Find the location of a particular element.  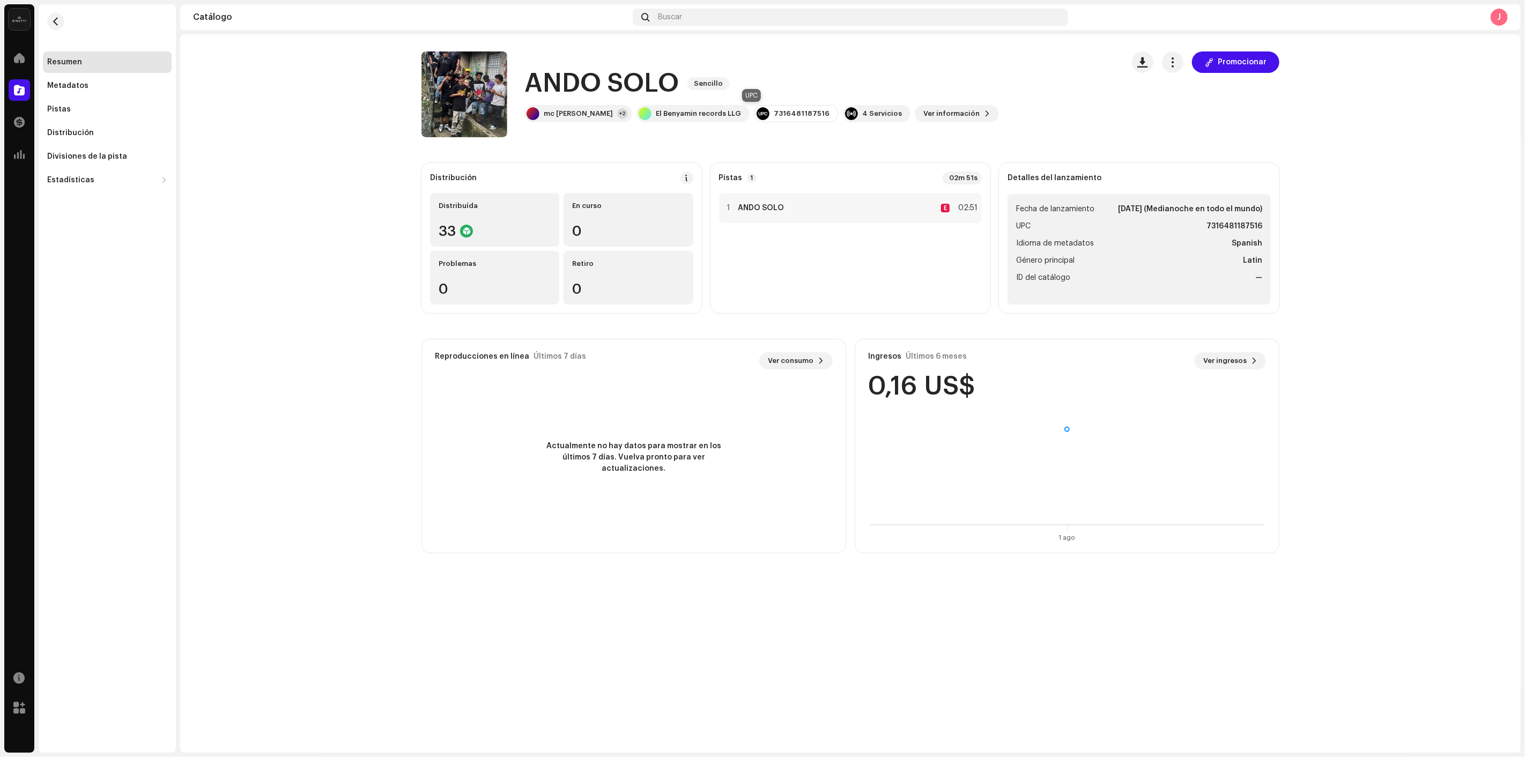

img: 02a7c2d3-3c89-4098-b12f-2ff2945c95ee is located at coordinates (19, 19).